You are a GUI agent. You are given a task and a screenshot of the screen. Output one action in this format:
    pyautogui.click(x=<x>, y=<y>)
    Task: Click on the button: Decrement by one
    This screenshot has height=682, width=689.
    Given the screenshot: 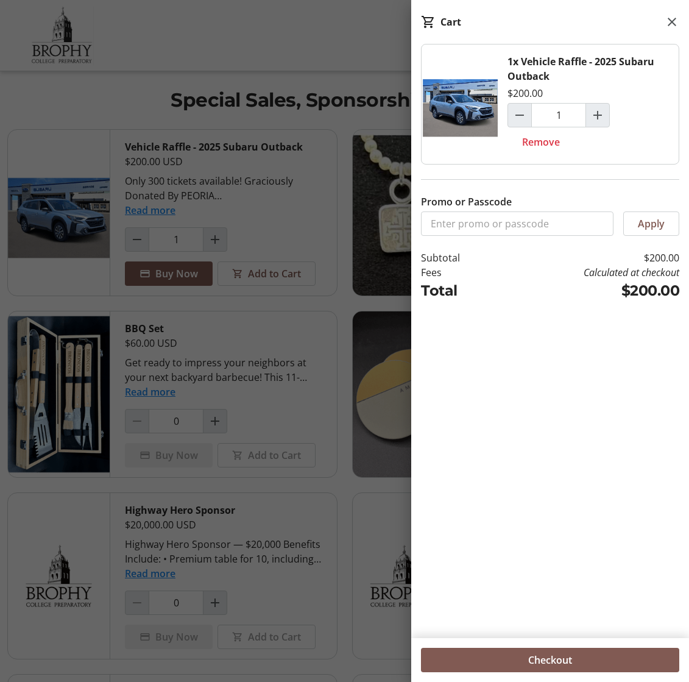 What is the action you would take?
    pyautogui.click(x=520, y=115)
    